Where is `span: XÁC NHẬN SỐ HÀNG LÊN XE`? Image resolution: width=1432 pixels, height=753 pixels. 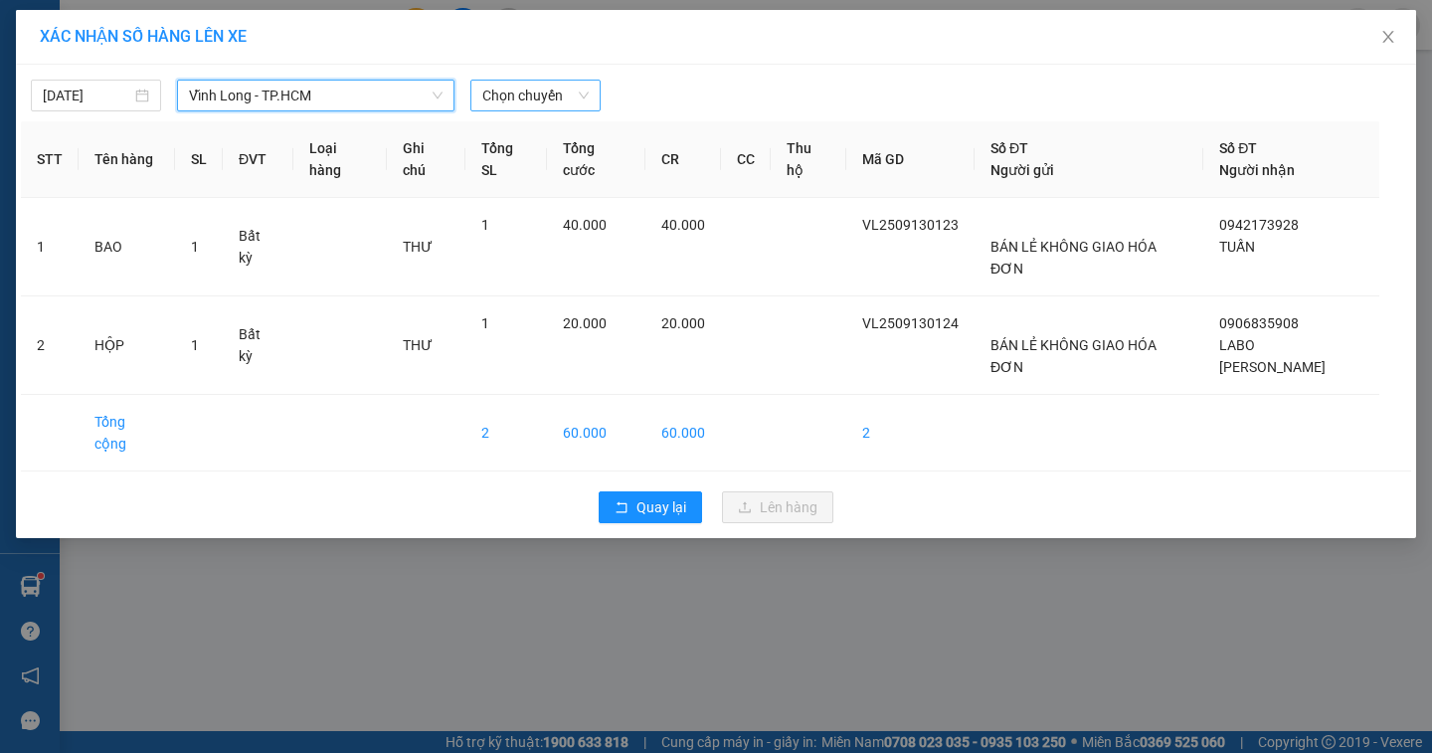 span: XÁC NHẬN SỐ HÀNG LÊN XE is located at coordinates (143, 36).